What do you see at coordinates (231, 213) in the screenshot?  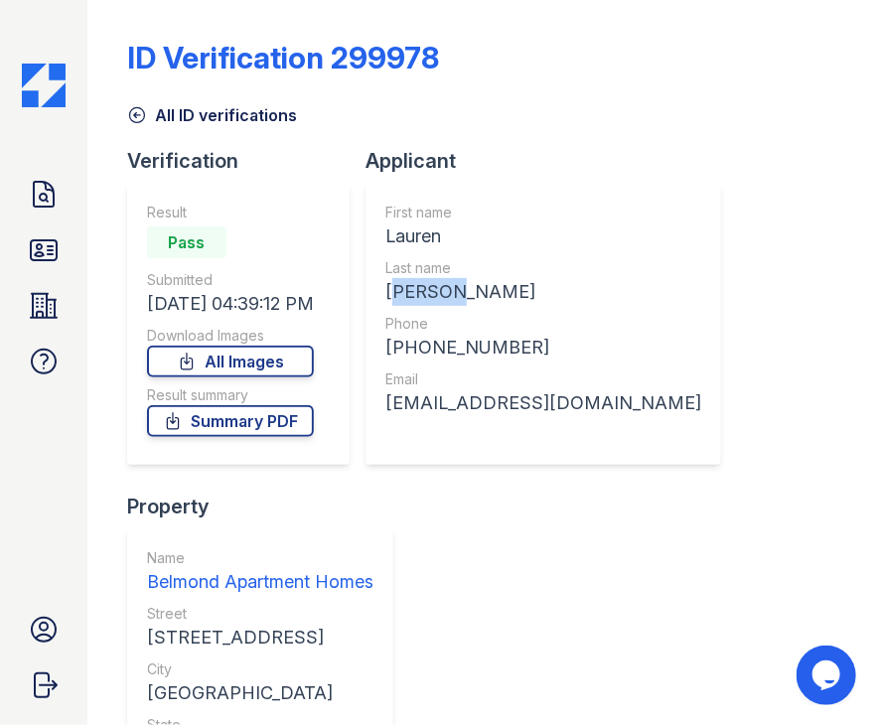 I see `div: Result` at bounding box center [231, 213].